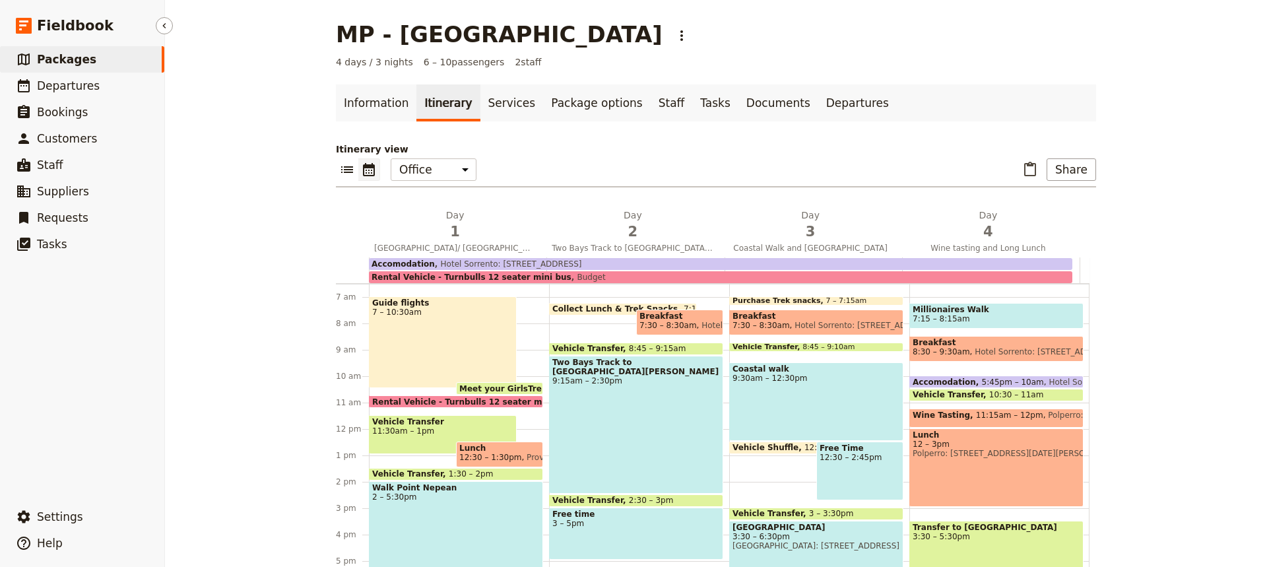  Describe the element at coordinates (721, 277) in the screenshot. I see `div: Rental Vehicle - Turnbulls 12 seater mini busBudget` at that location.